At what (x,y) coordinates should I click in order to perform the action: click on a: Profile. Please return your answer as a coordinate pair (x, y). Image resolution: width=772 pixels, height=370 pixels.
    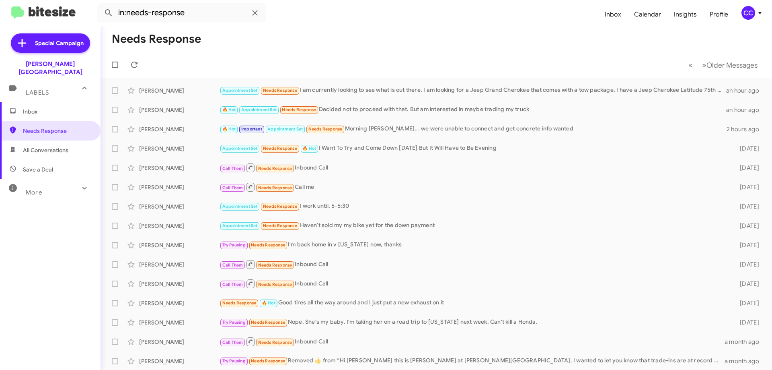
    Looking at the image, I should click on (719, 14).